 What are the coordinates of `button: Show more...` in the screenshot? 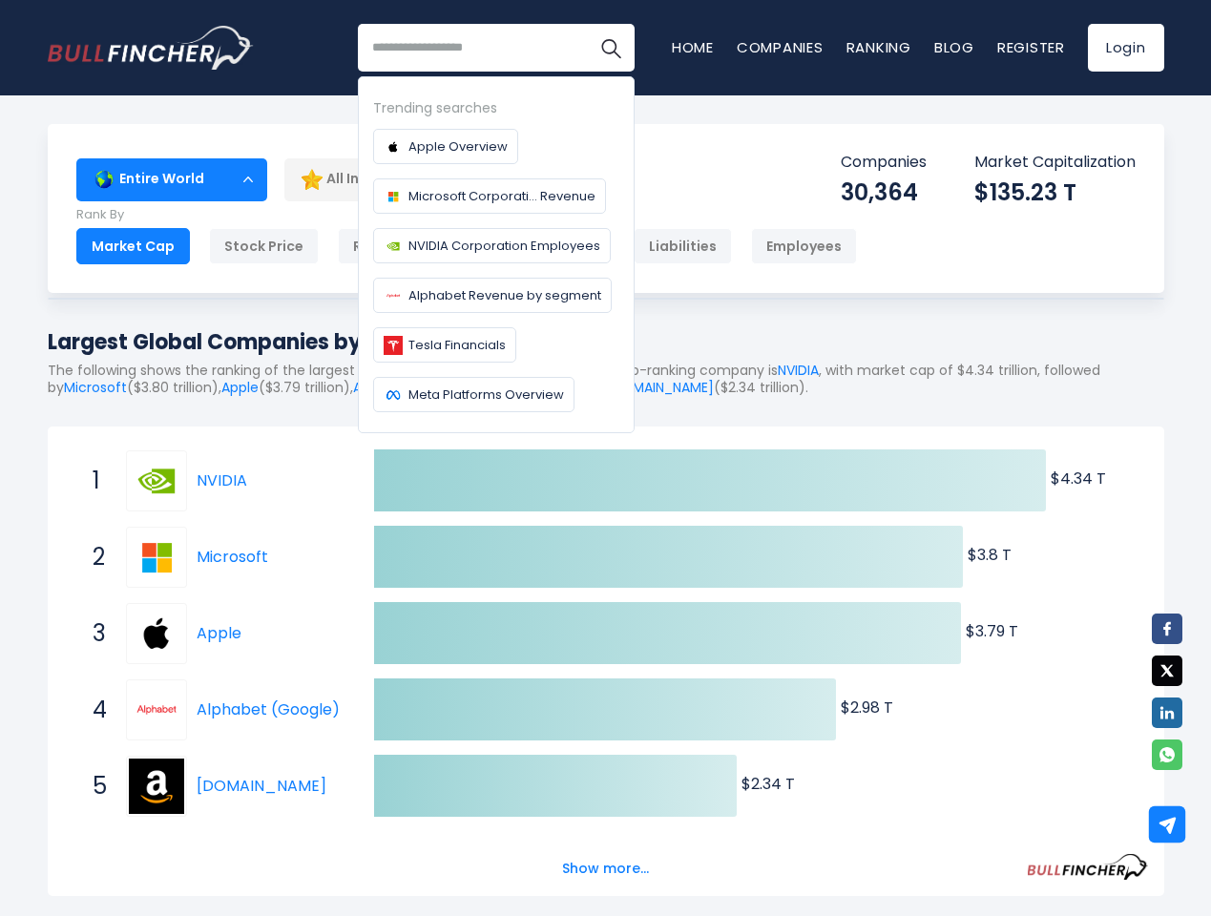 It's located at (605, 869).